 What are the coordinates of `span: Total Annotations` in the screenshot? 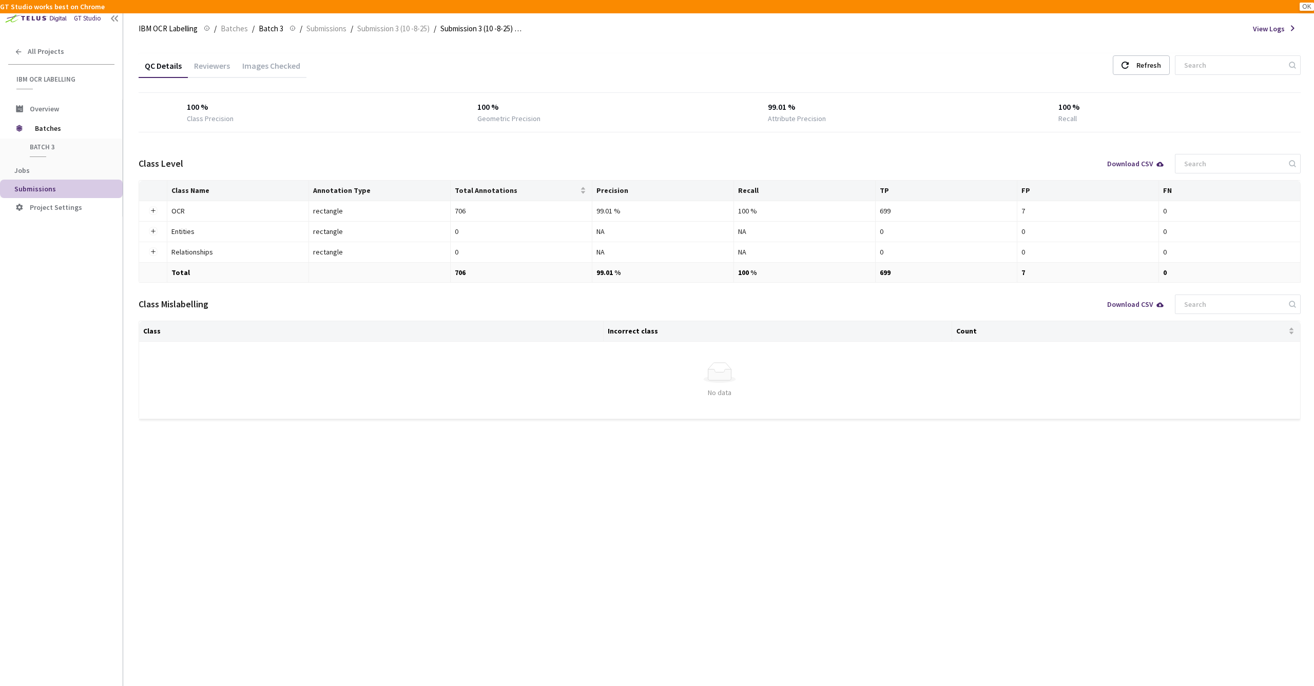 It's located at (516, 190).